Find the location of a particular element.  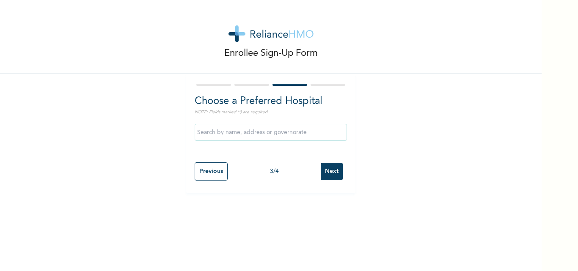

p: NOTE: Fields marked (*) are required is located at coordinates (271, 112).